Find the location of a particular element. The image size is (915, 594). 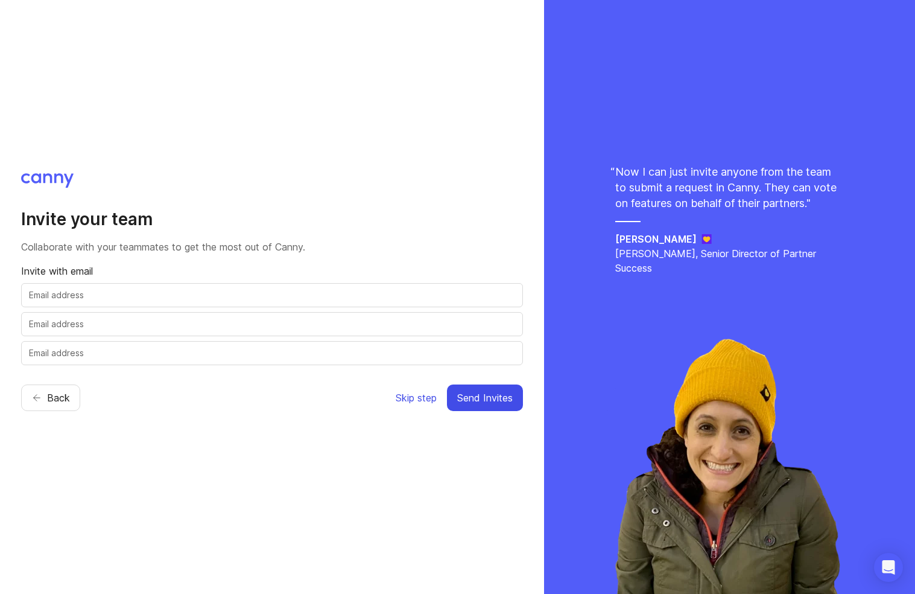

h2: Invite your team is located at coordinates (272, 219).